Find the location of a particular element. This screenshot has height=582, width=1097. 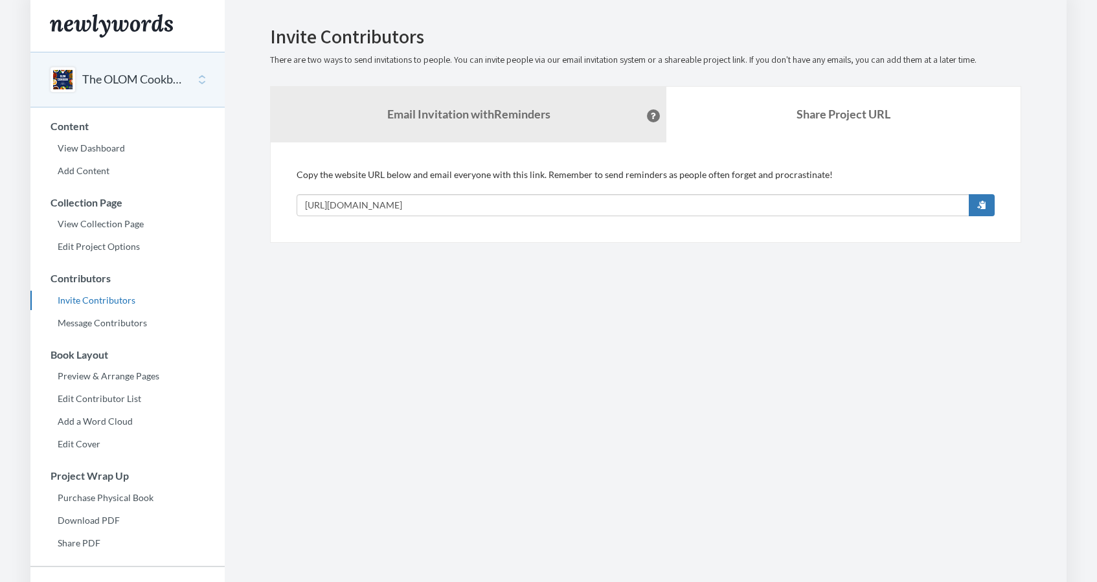

a: Add Content is located at coordinates (128, 171).